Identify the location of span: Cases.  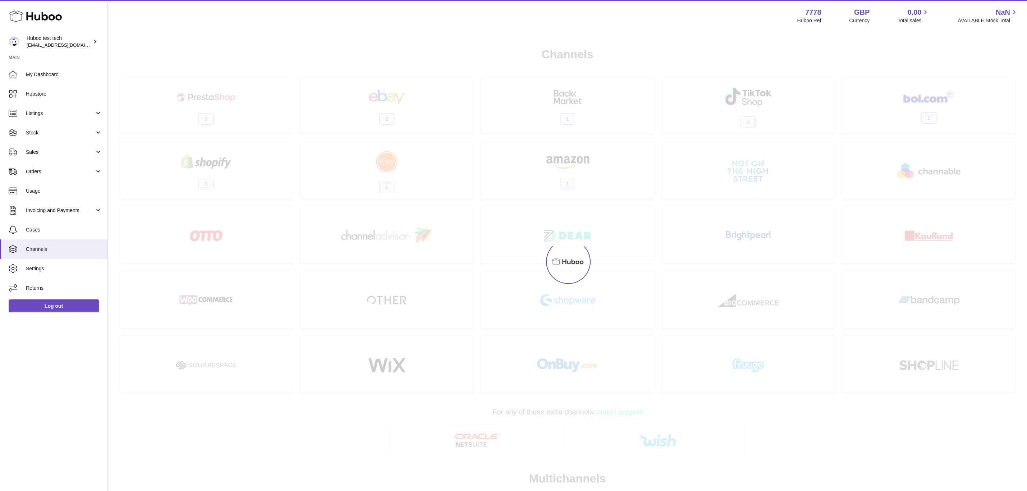
(64, 230).